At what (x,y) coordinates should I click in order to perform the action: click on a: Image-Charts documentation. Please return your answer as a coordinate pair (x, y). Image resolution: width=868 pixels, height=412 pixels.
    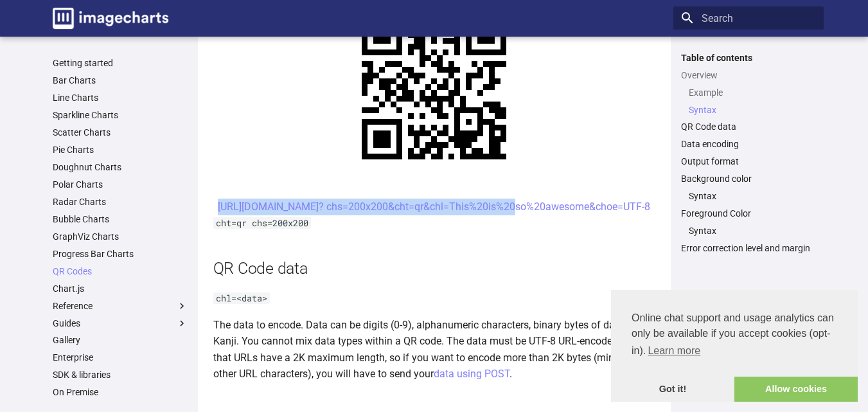
    Looking at the image, I should click on (110, 18).